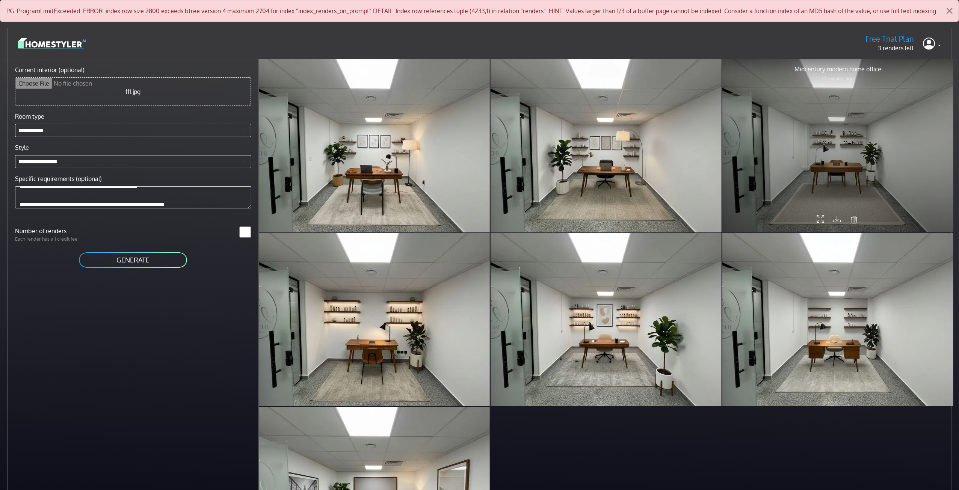 This screenshot has height=490, width=959. What do you see at coordinates (50, 70) in the screenshot?
I see `label: Current interior (optional)` at bounding box center [50, 70].